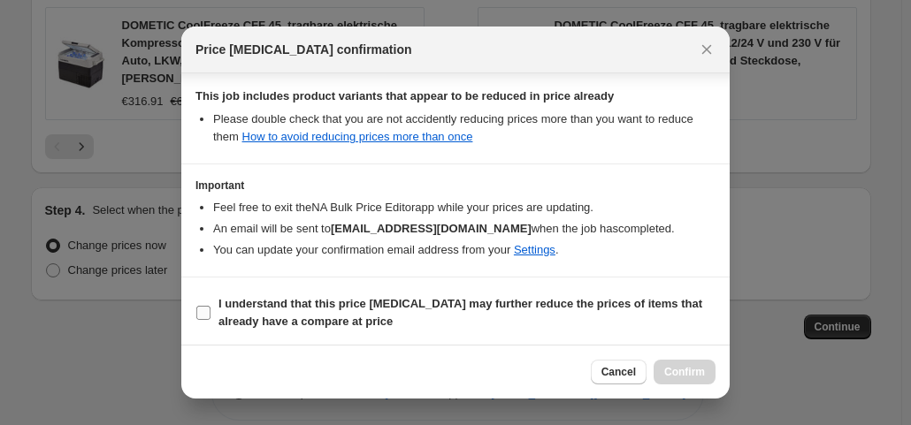 The image size is (911, 425). I want to click on b: This job includes product variants that appear to be reduced in price already, so click(404, 95).